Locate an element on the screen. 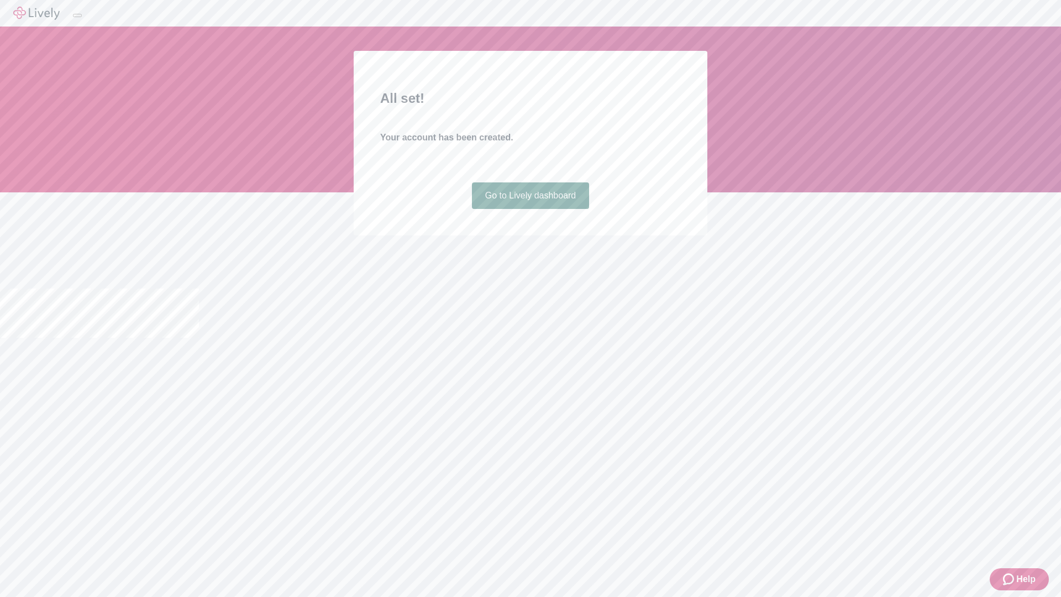  button: Log out is located at coordinates (77, 15).